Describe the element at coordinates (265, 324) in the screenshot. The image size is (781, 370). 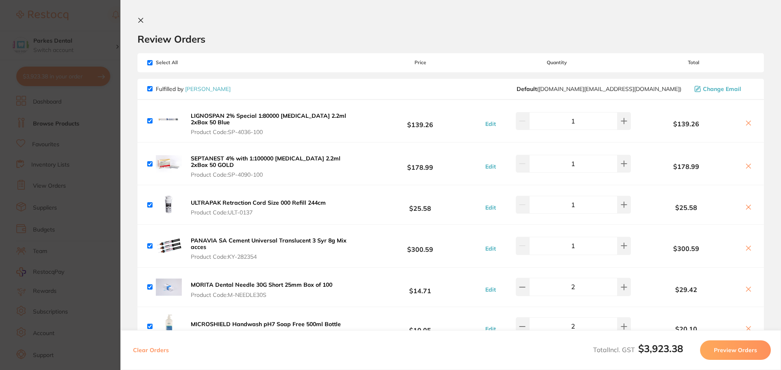
I see `b: MICROSHIELD Handwash pH7 Soap Free 500ml Bottle` at that location.